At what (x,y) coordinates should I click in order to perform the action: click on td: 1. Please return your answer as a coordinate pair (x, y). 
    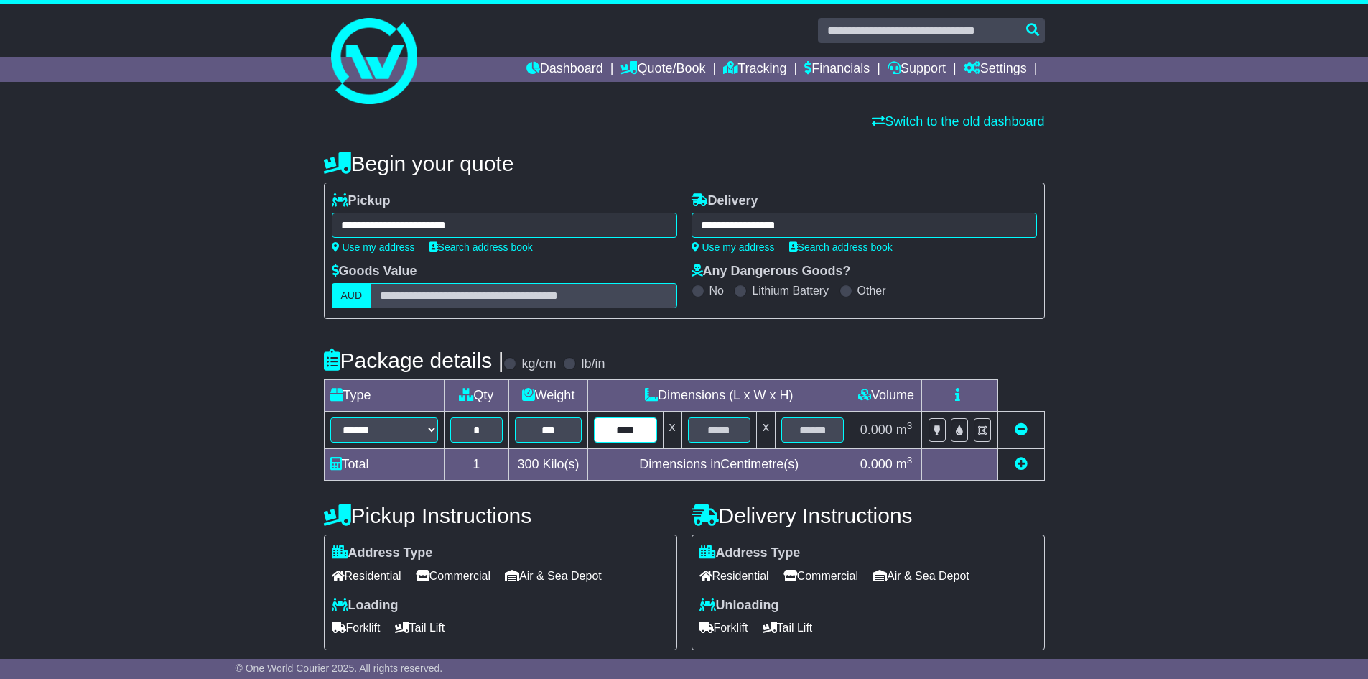
    Looking at the image, I should click on (476, 465).